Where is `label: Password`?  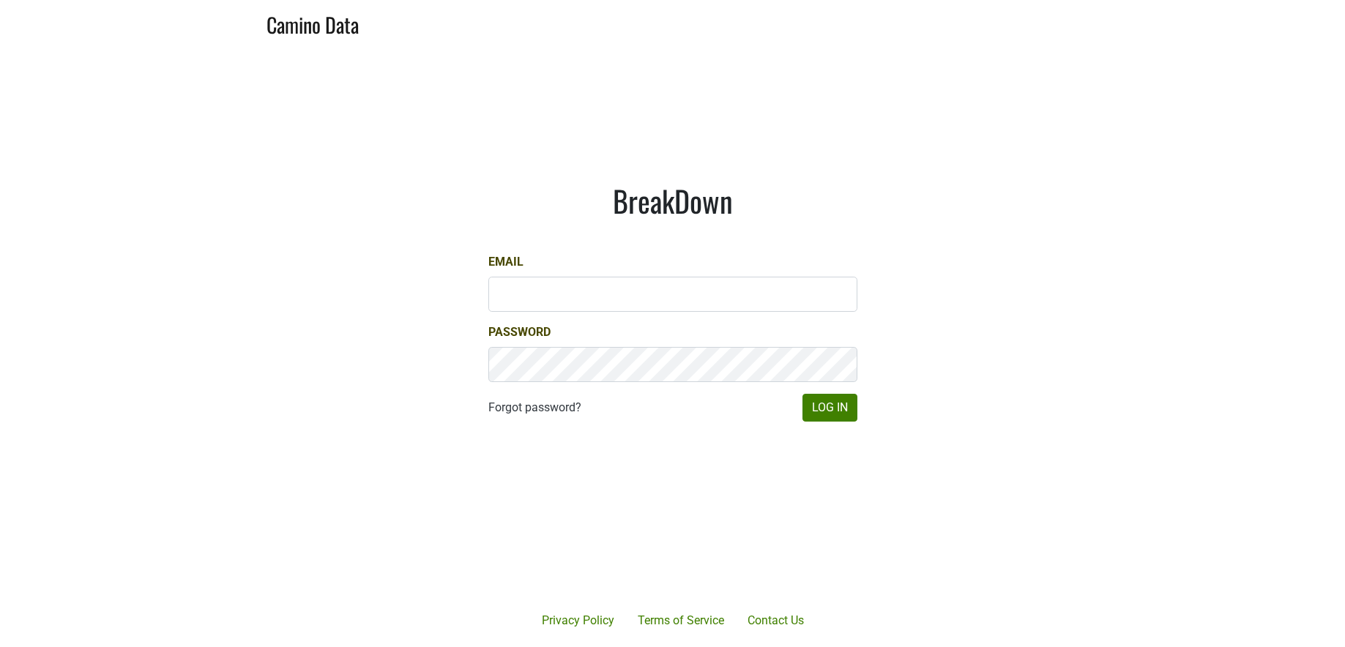 label: Password is located at coordinates (519, 332).